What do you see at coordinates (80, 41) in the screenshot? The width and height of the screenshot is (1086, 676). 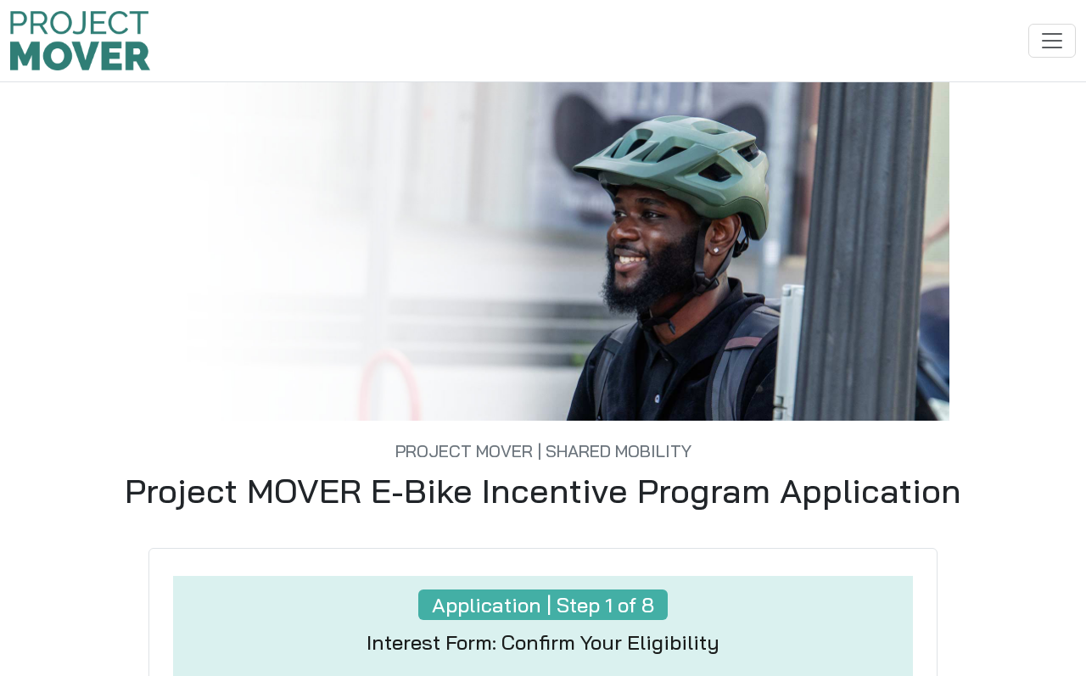 I see `img: Program logo` at bounding box center [80, 41].